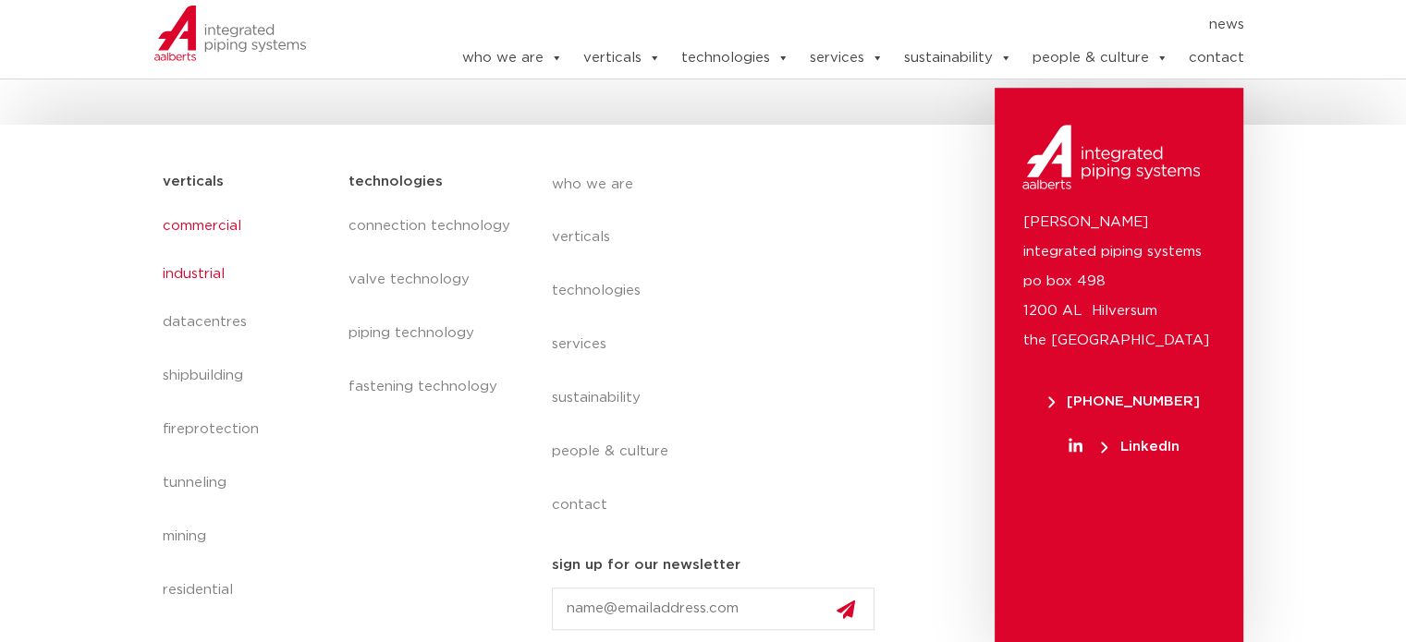 This screenshot has height=642, width=1406. I want to click on a: valve technology, so click(431, 280).